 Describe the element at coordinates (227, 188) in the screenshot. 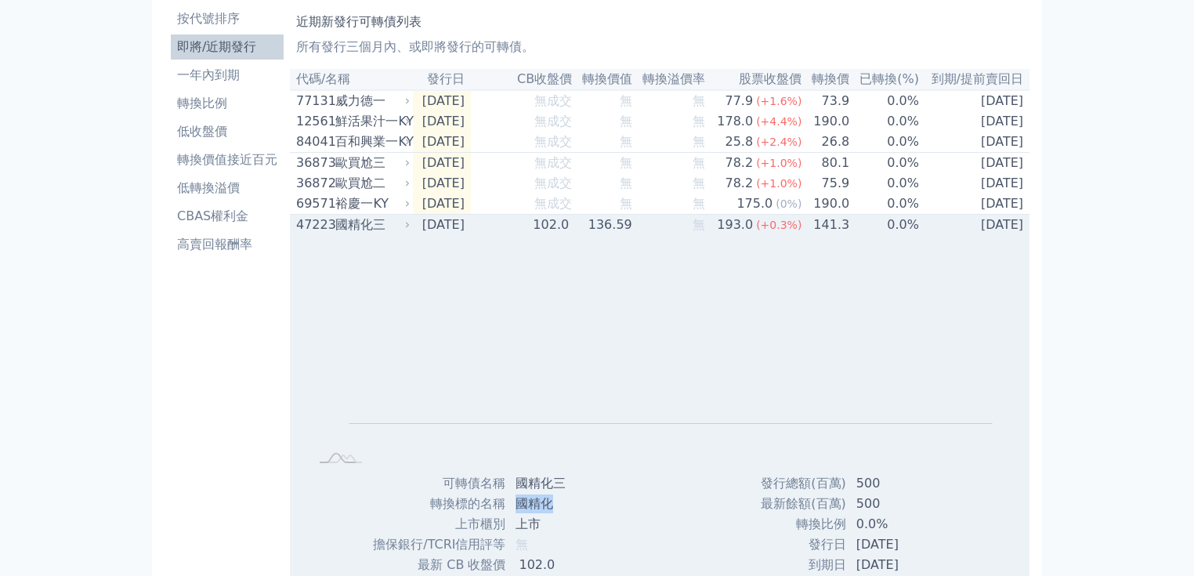

I see `li: 低轉換溢價` at that location.